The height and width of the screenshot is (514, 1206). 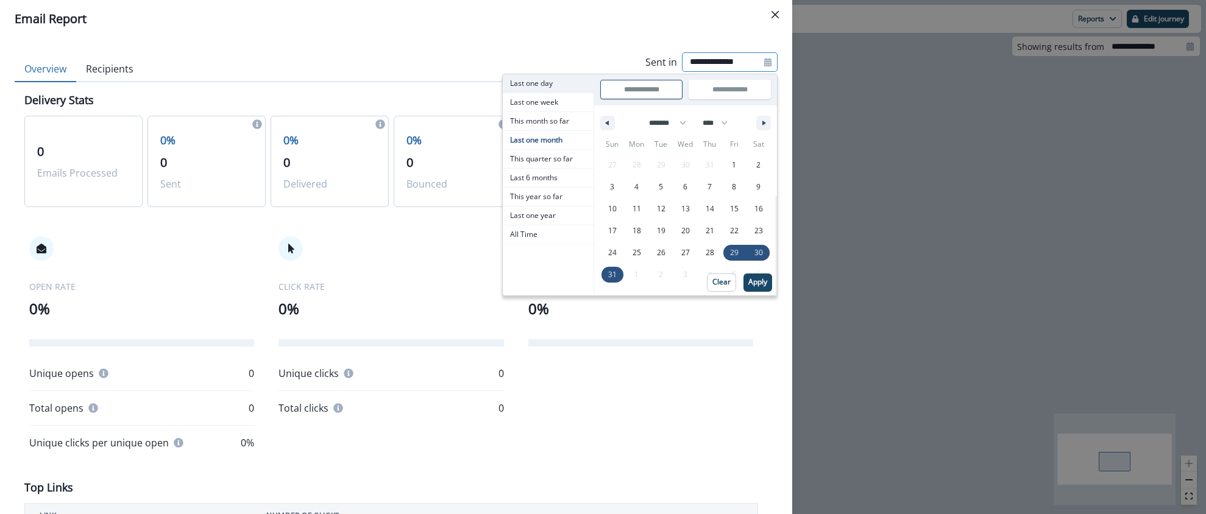 I want to click on button: 31, so click(x=613, y=275).